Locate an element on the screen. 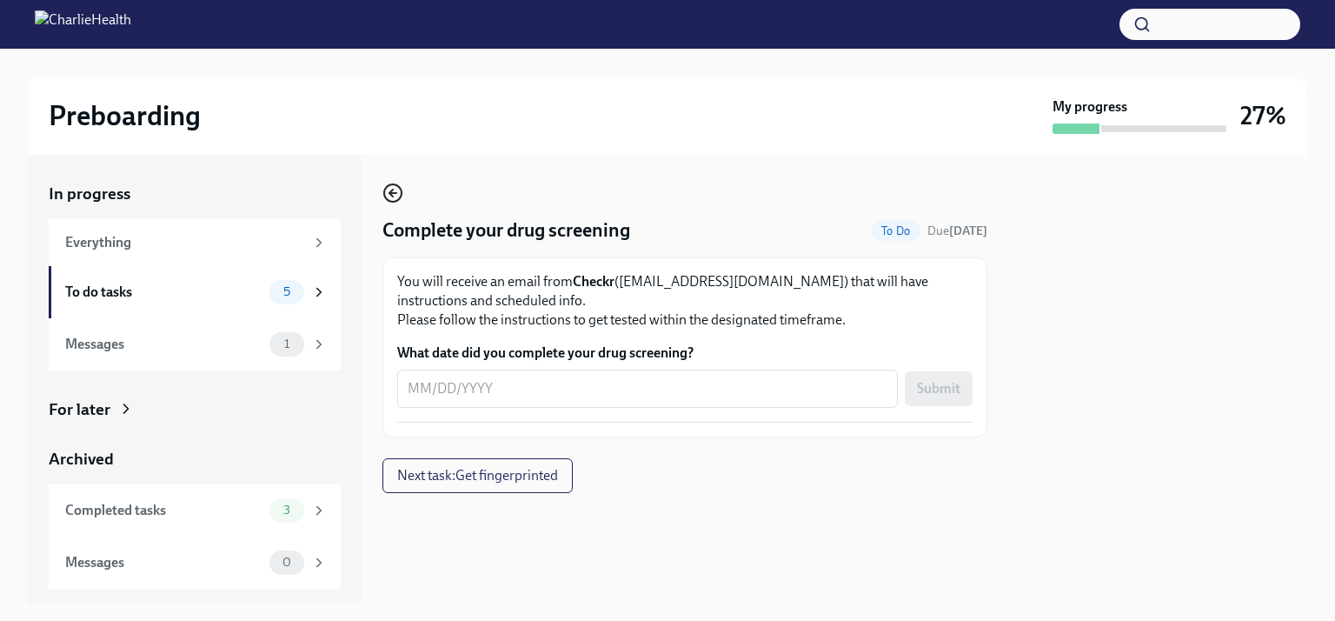  a: Completed tasks3 is located at coordinates (195, 510).